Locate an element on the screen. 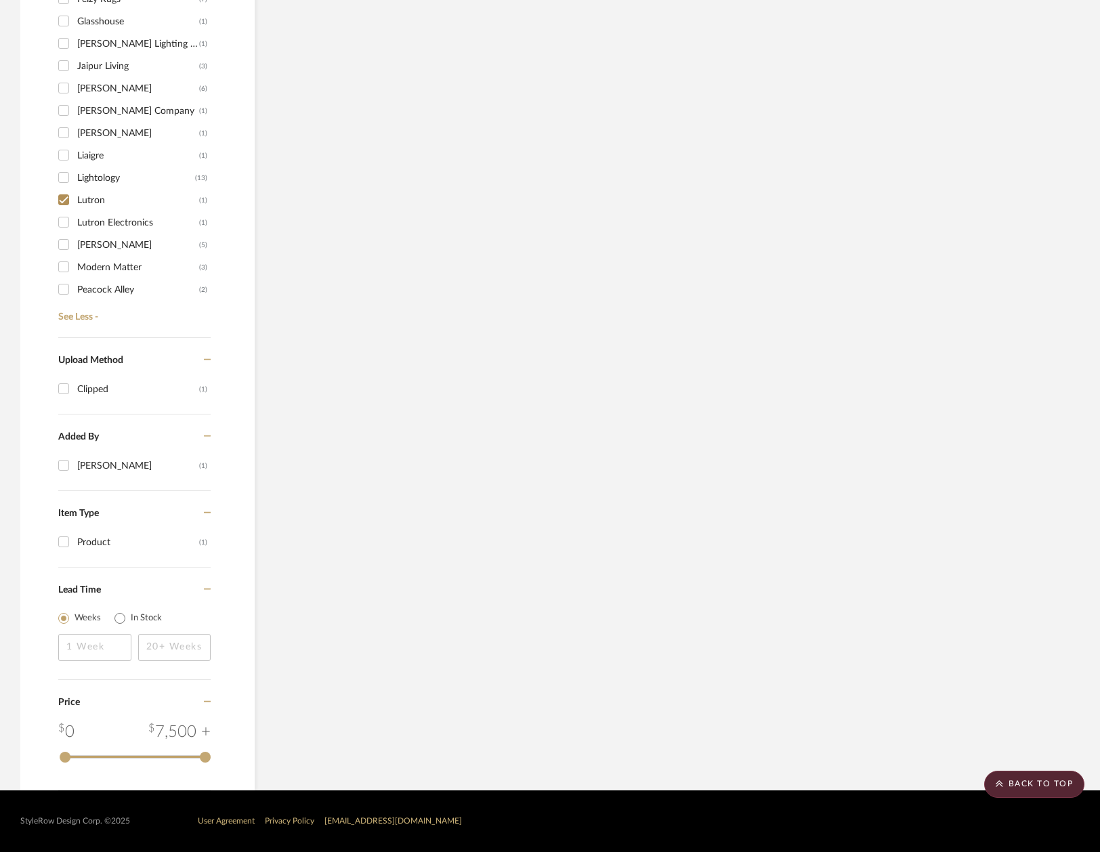 Image resolution: width=1100 pixels, height=852 pixels. div: Lutron is located at coordinates (138, 201).